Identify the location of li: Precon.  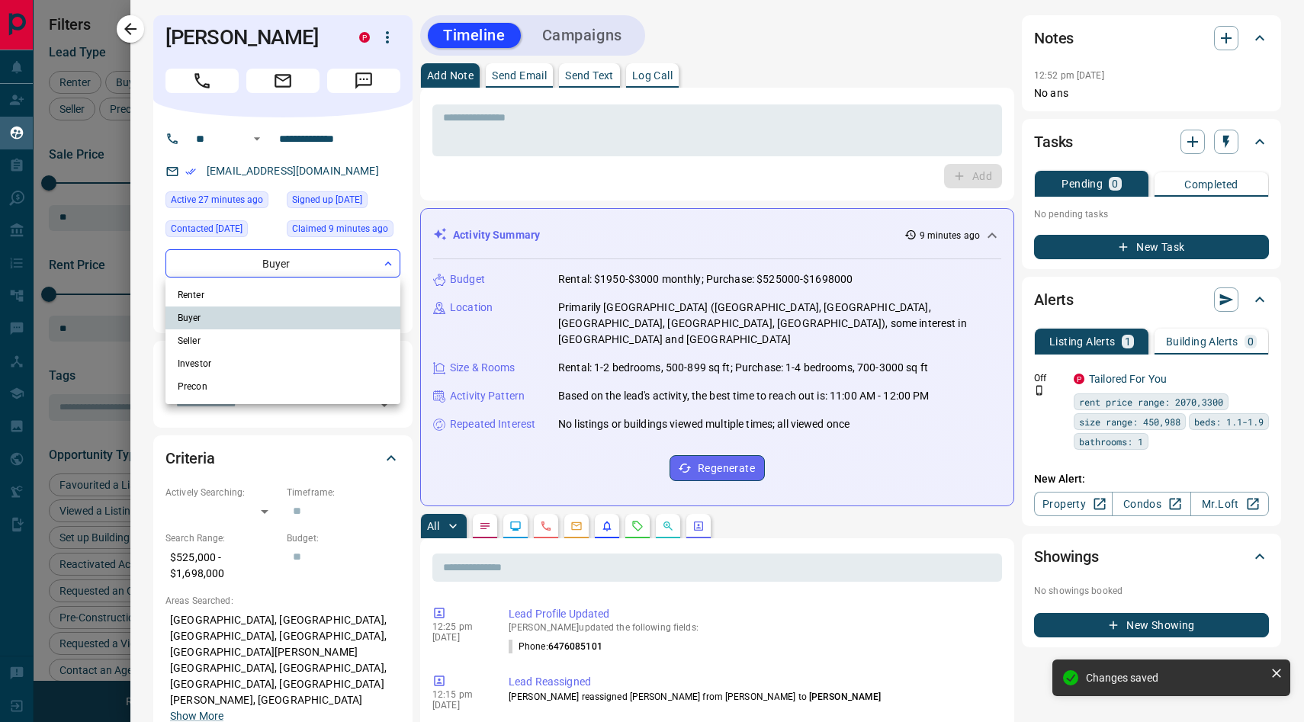
(283, 387).